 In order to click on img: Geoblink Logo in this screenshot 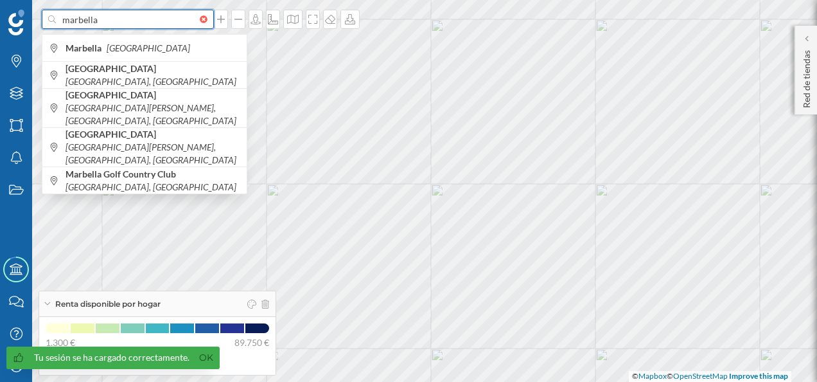, I will do `click(16, 22)`.